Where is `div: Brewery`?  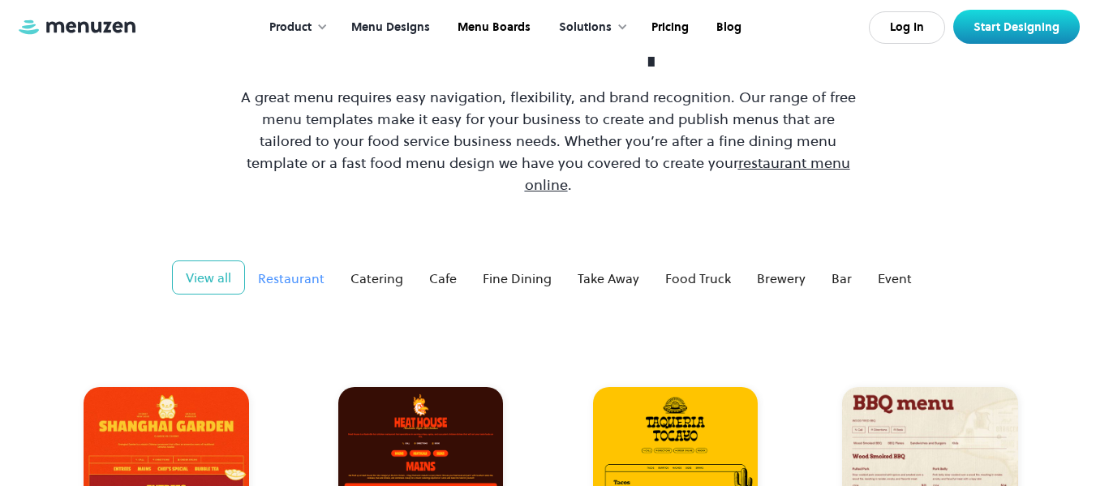 div: Brewery is located at coordinates (781, 278).